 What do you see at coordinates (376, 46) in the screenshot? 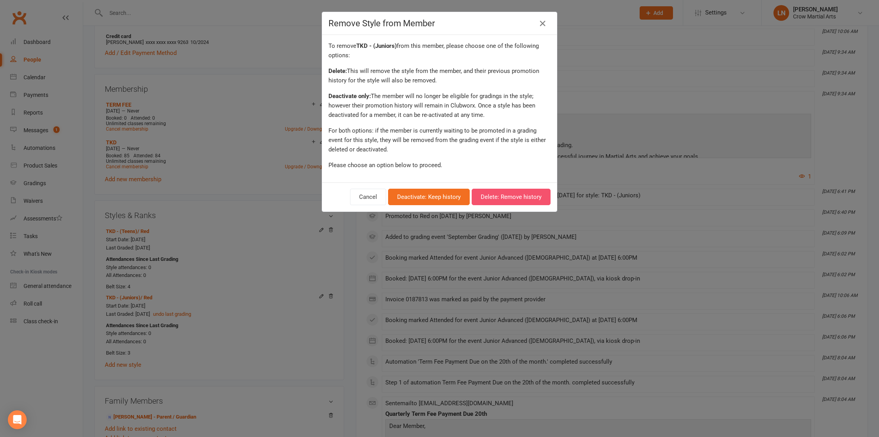
I see `strong: TKD - (Juniors)` at bounding box center [376, 46].